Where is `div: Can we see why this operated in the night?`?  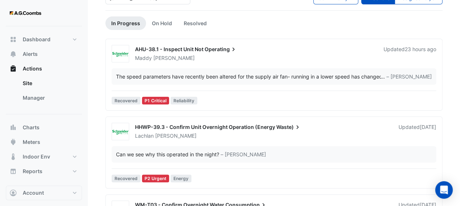
div: Can we see why this operated in the night? is located at coordinates (168, 154).